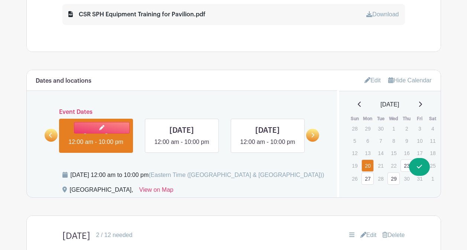 The height and width of the screenshot is (250, 467). I want to click on p: 31, so click(419, 179).